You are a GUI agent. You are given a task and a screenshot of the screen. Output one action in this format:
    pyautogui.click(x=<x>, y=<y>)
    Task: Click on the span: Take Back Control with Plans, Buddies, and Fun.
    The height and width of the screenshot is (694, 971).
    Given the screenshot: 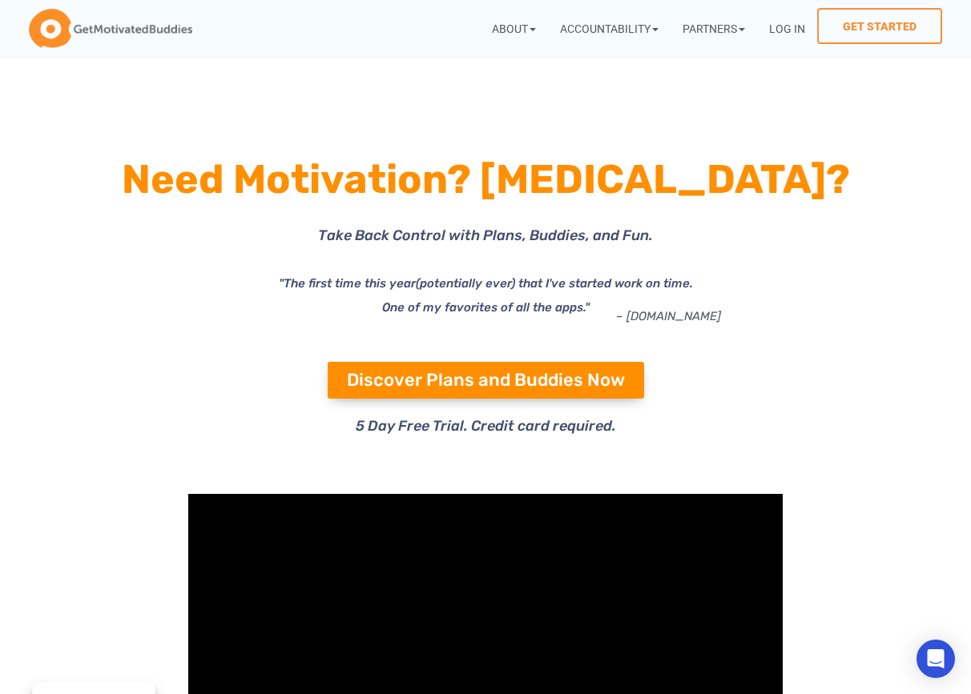 What is the action you would take?
    pyautogui.click(x=485, y=235)
    